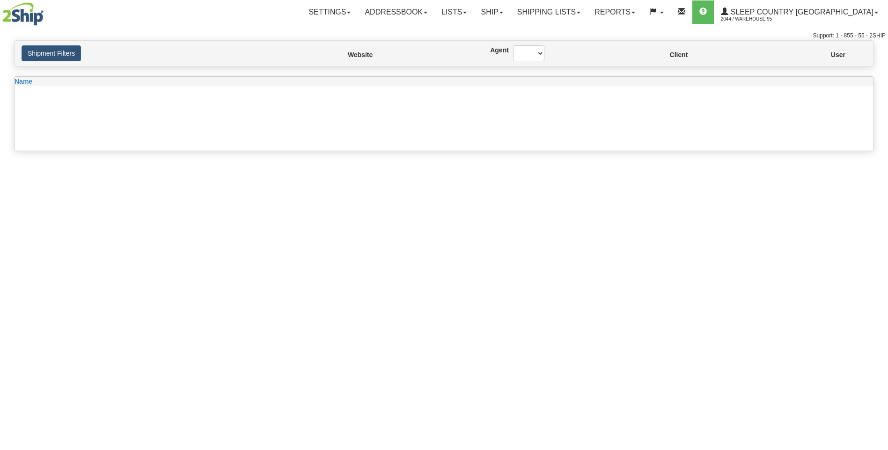 This screenshot has height=450, width=888. What do you see at coordinates (670, 55) in the screenshot?
I see `label: Client` at bounding box center [670, 55].